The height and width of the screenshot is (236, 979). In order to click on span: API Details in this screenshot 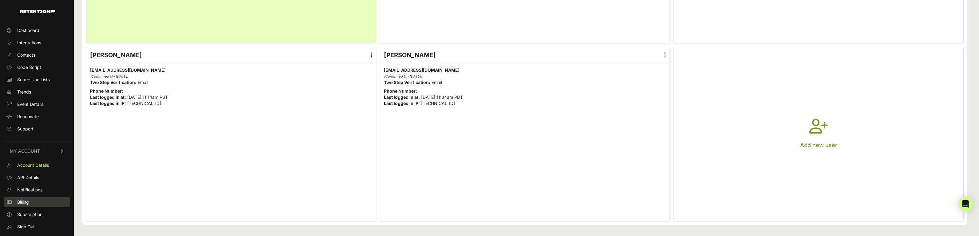, I will do `click(28, 177)`.